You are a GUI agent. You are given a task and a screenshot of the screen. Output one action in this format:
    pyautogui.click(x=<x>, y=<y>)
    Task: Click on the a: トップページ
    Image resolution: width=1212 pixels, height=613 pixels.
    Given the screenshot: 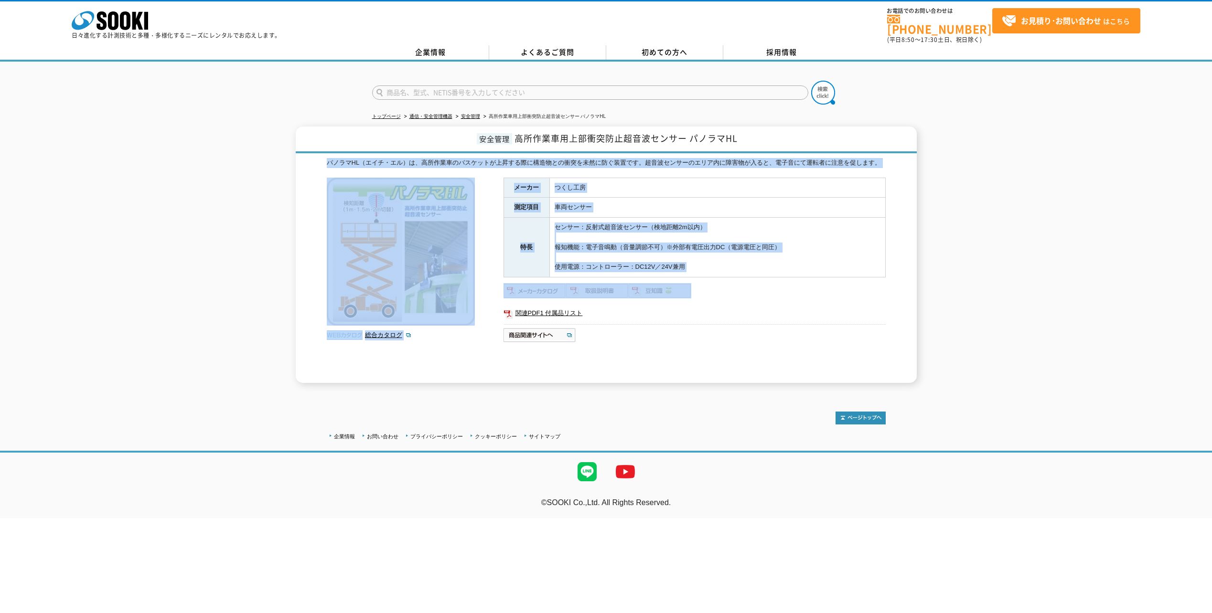 What is the action you would take?
    pyautogui.click(x=386, y=116)
    